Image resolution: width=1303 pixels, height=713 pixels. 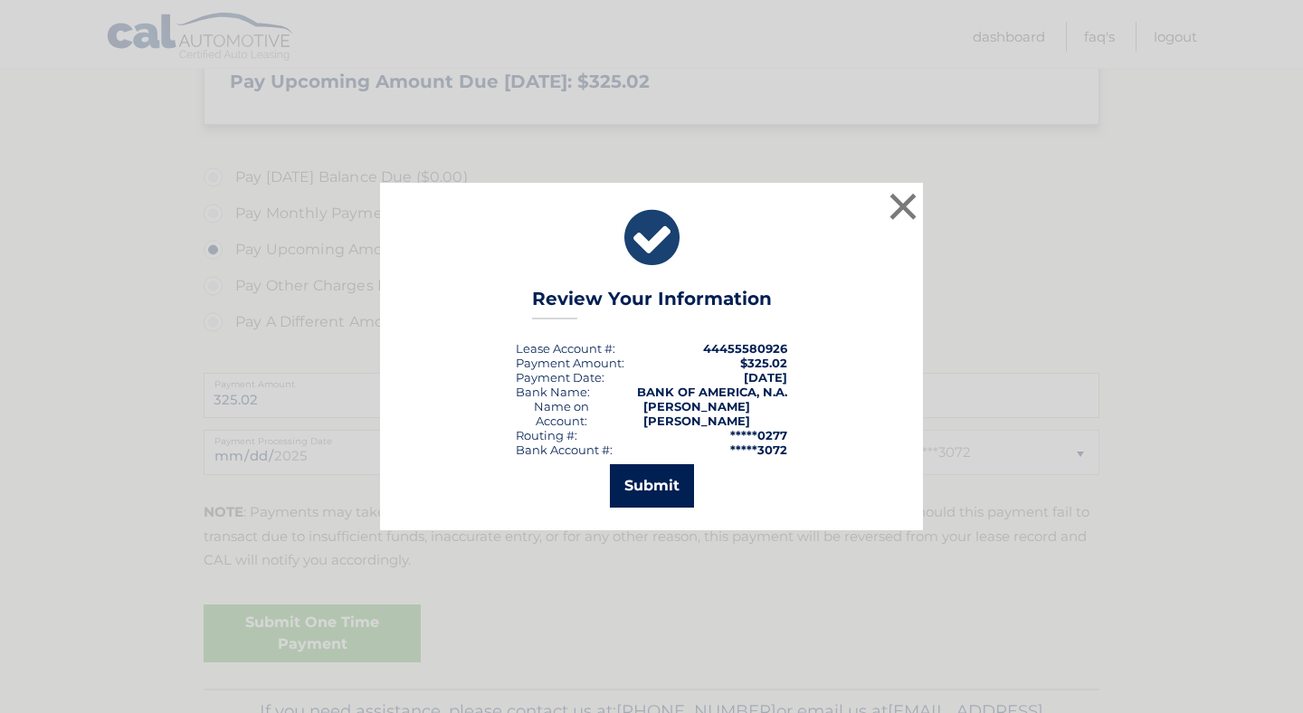 I want to click on button: Submit, so click(x=651, y=486).